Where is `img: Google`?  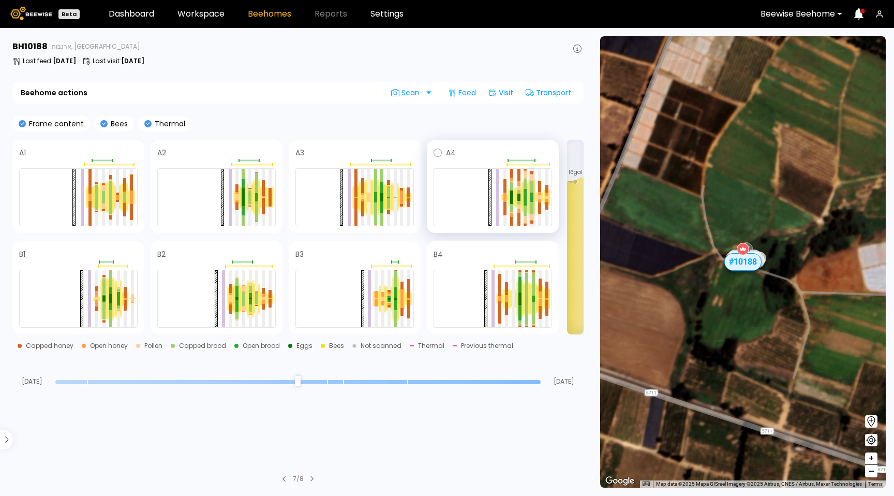
img: Google is located at coordinates (620, 481).